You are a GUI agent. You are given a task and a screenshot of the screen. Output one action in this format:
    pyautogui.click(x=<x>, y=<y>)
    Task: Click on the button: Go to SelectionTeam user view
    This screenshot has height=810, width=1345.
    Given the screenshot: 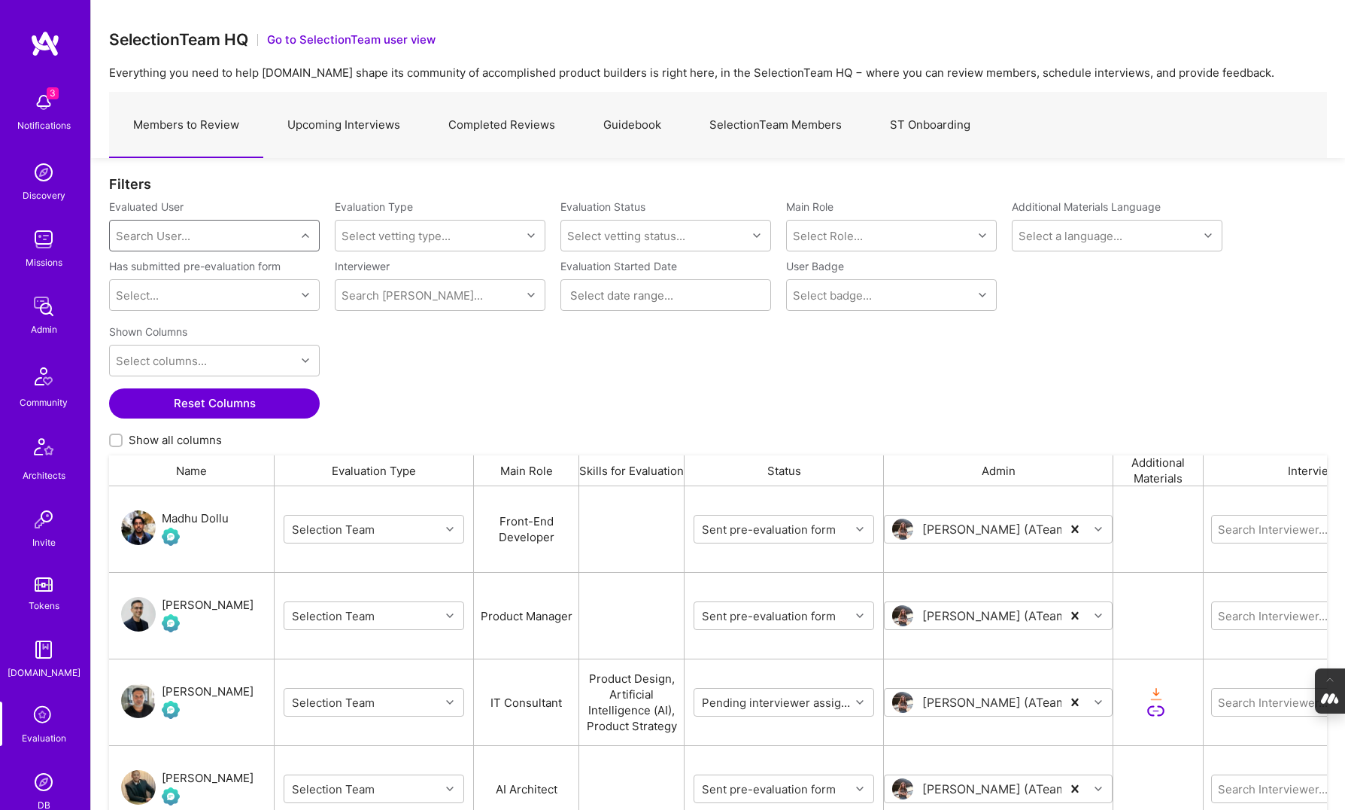 What is the action you would take?
    pyautogui.click(x=351, y=39)
    